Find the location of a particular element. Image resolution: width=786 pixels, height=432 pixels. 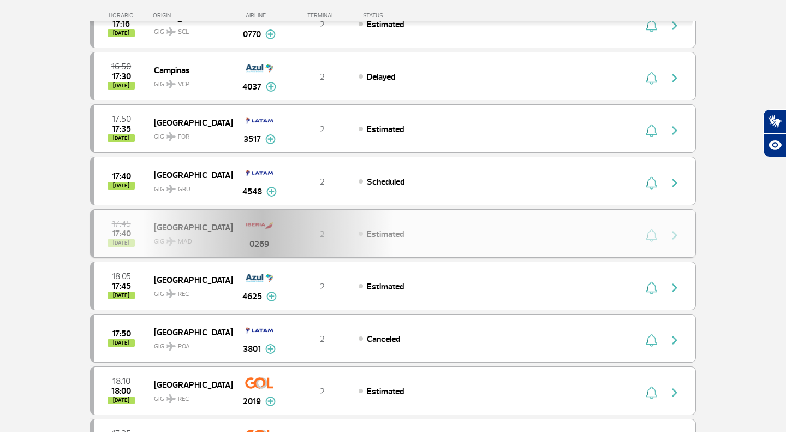

span: VCP is located at coordinates (183, 85).